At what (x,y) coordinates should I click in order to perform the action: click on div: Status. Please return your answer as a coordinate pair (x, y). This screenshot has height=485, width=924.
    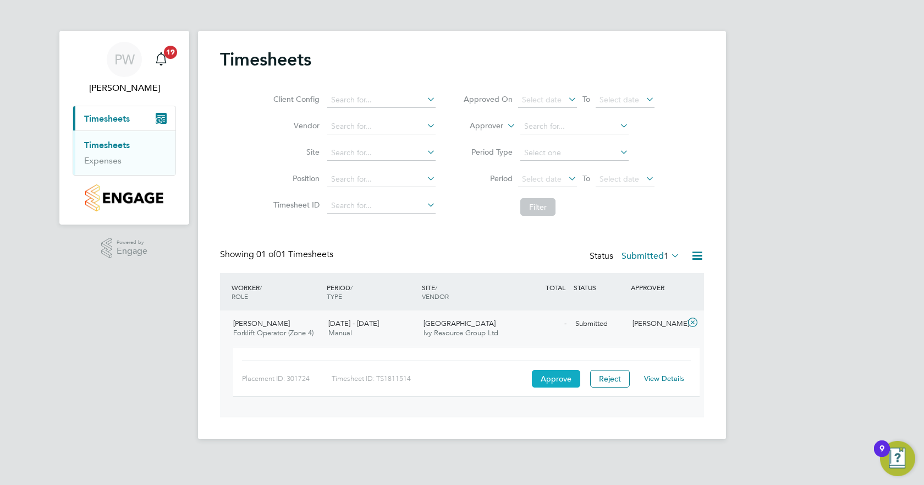
    Looking at the image, I should click on (636, 256).